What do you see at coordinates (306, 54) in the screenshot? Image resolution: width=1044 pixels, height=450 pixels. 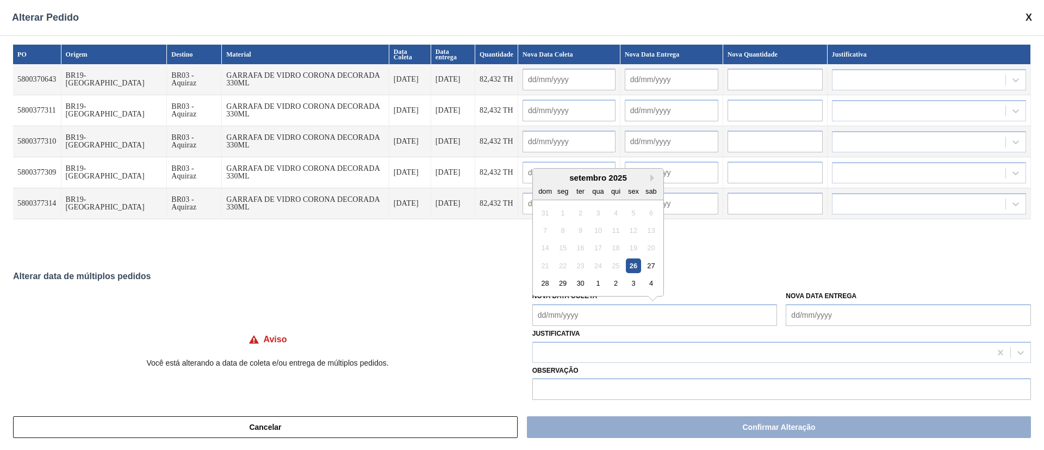 I see `th: Material` at bounding box center [306, 54].